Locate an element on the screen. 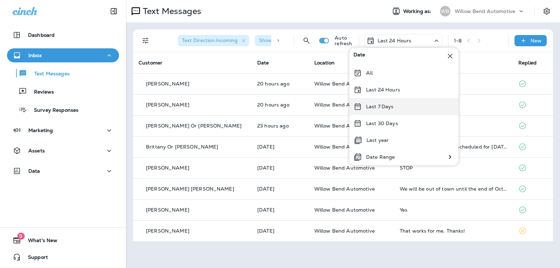  p: Assets is located at coordinates (36, 151).